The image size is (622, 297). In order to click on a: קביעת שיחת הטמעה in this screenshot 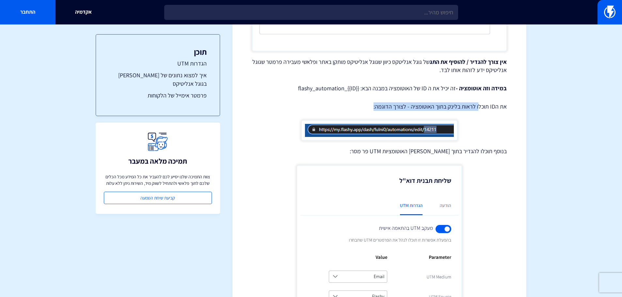, I will do `click(158, 198)`.